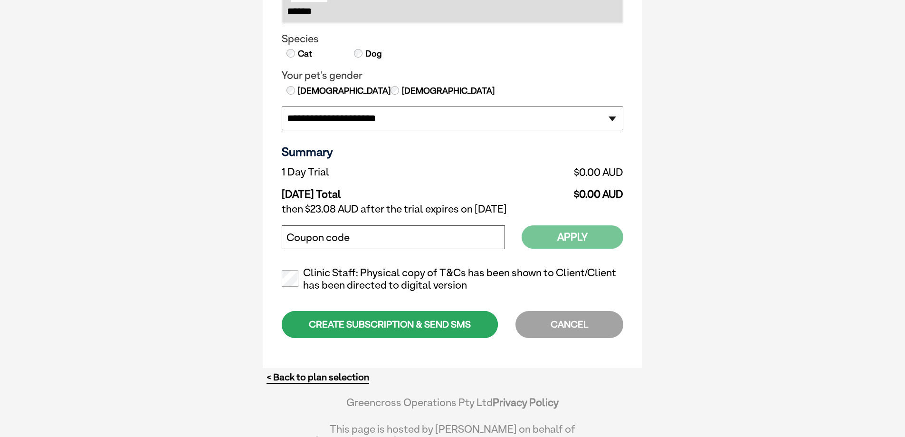  What do you see at coordinates (452, 152) in the screenshot?
I see `h3: Summary` at bounding box center [452, 152].